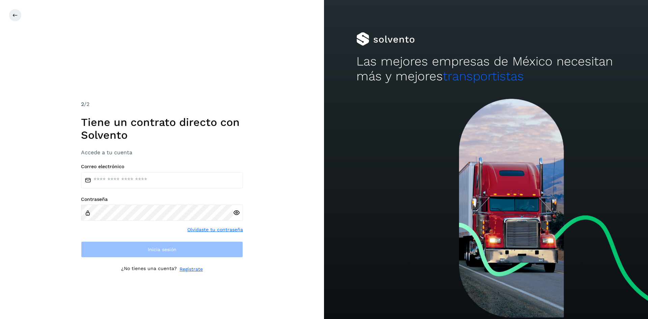  What do you see at coordinates (162, 250) in the screenshot?
I see `span: Inicia sesión` at bounding box center [162, 250].